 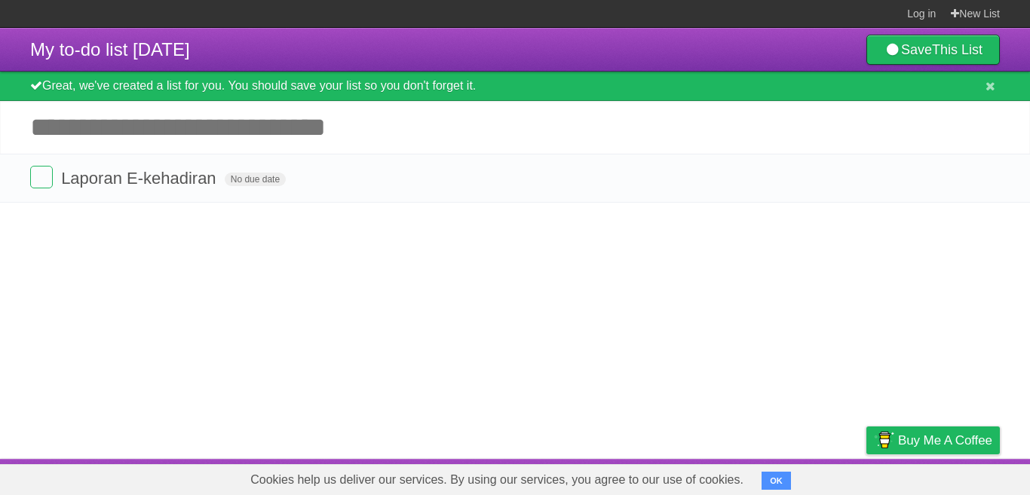 I want to click on a: SaveThis List, so click(x=933, y=50).